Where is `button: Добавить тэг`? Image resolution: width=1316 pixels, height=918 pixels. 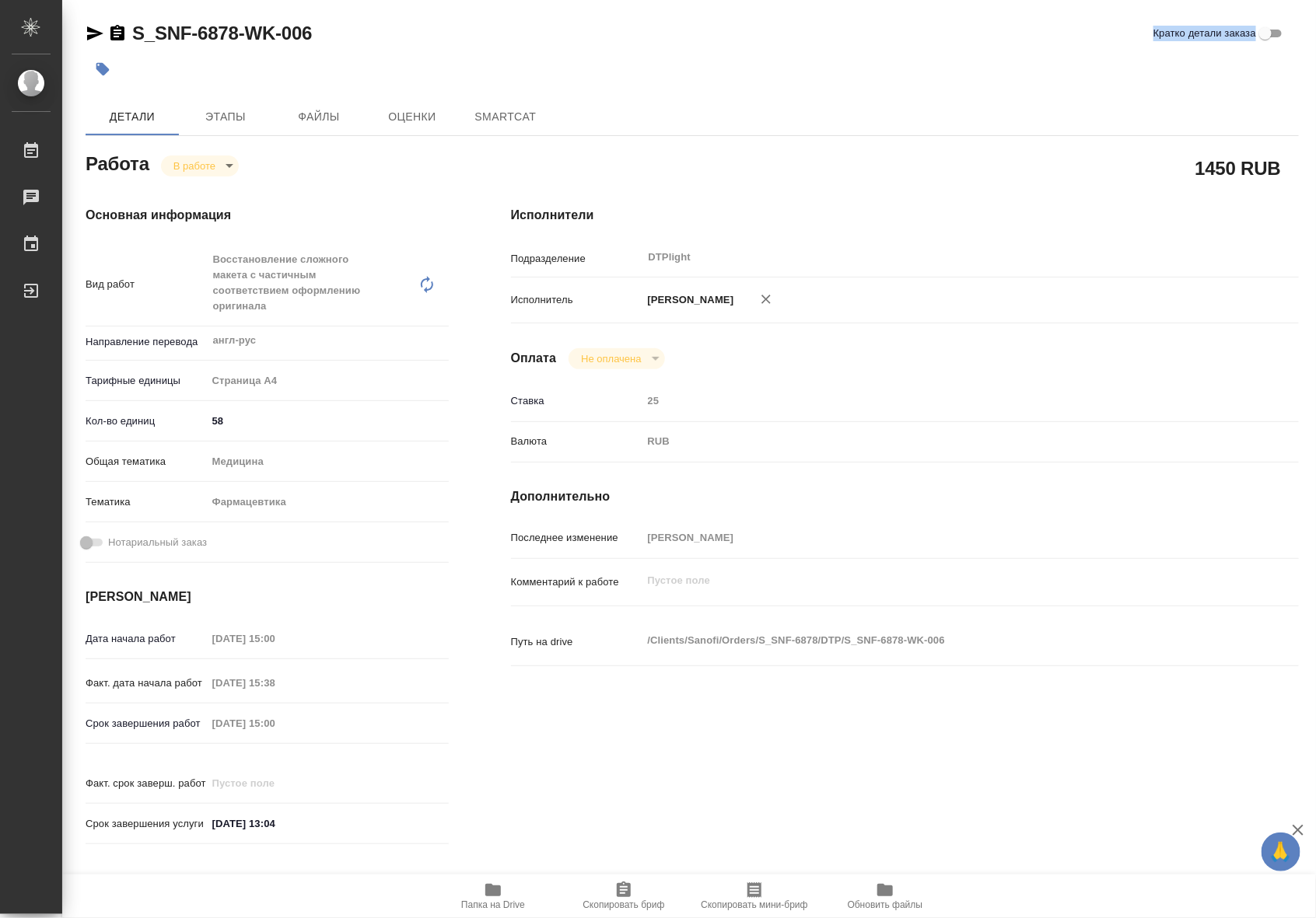
button: Добавить тэг is located at coordinates (103, 69).